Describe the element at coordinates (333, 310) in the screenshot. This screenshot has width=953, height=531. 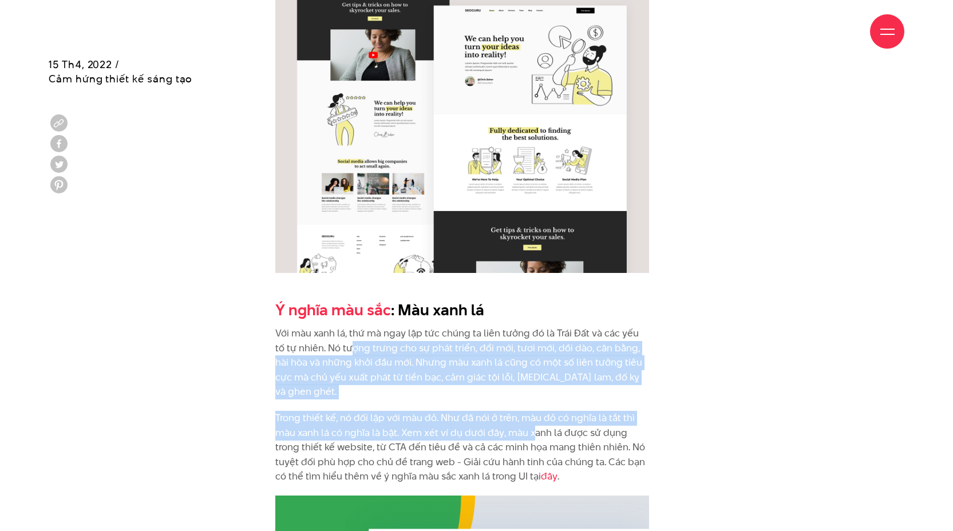
I see `a: Ý nghĩa màu sắc` at that location.